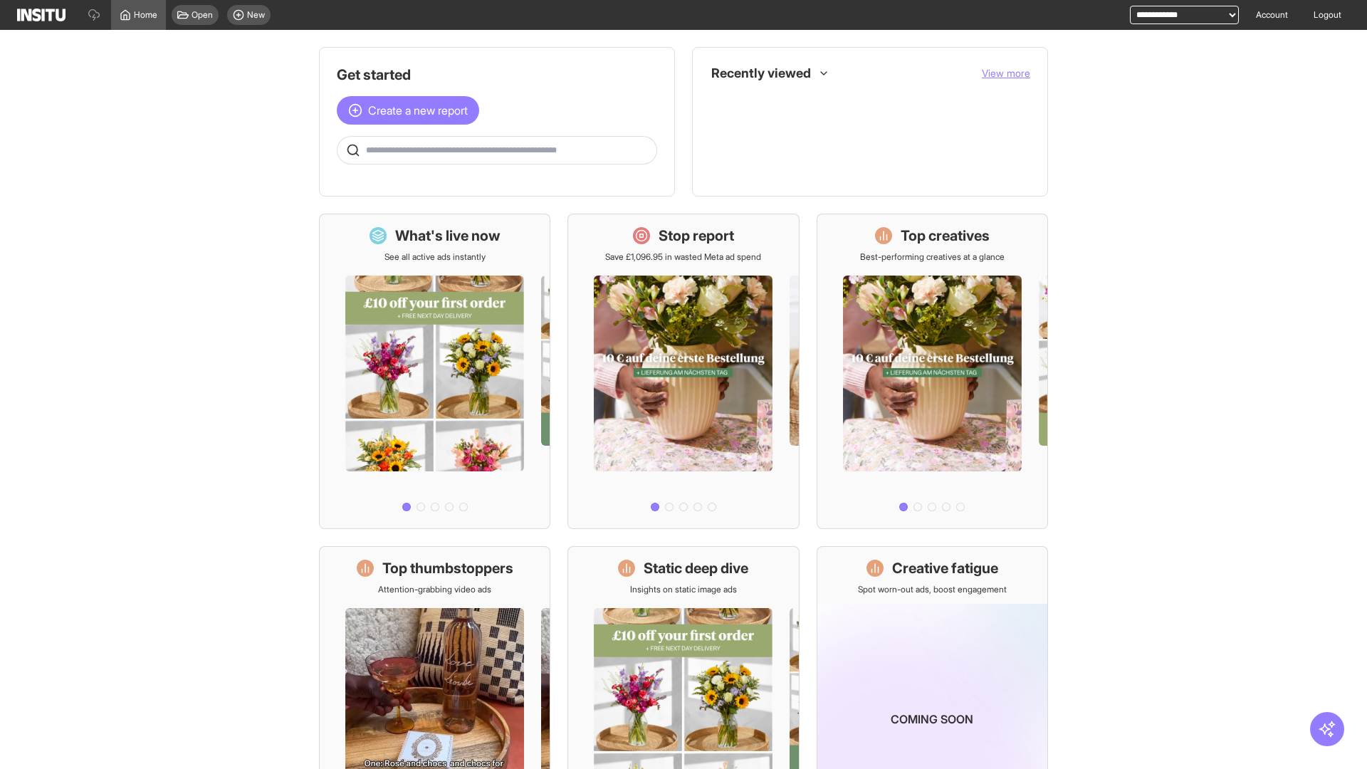 This screenshot has width=1367, height=769. I want to click on button: Create a new report, so click(408, 110).